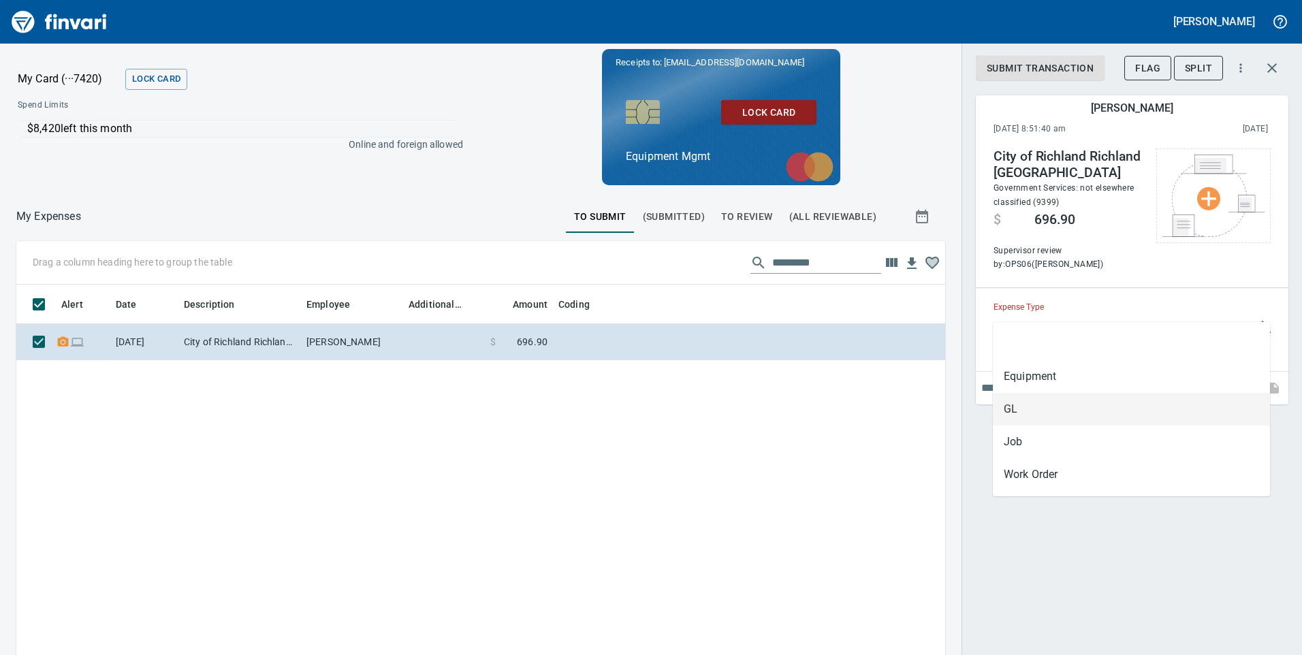 The height and width of the screenshot is (655, 1302). I want to click on button: Submit Transaction, so click(1039, 68).